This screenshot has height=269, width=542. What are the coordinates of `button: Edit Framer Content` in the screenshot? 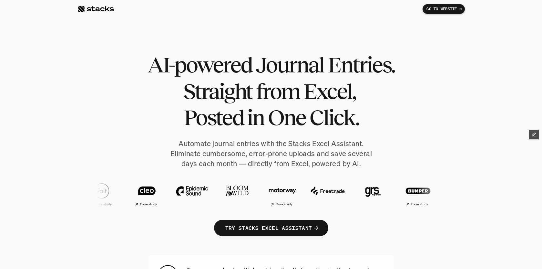 It's located at (534, 134).